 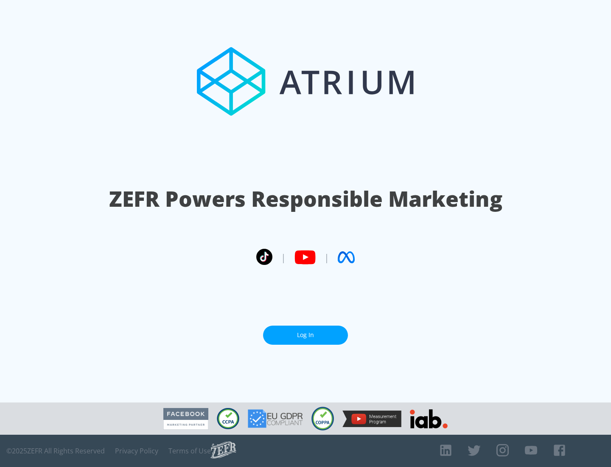 I want to click on img: COPPA Compliant, so click(x=322, y=418).